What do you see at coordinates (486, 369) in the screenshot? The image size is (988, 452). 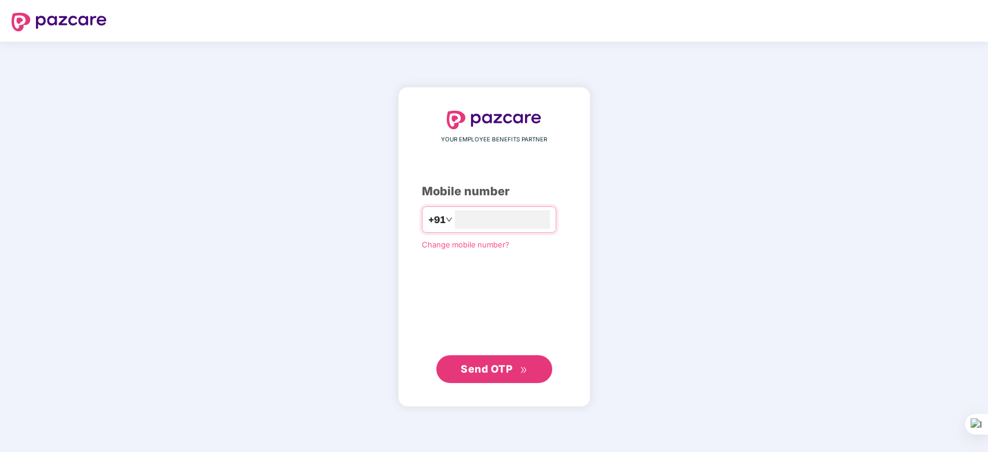 I see `span: Send OTP` at bounding box center [486, 369].